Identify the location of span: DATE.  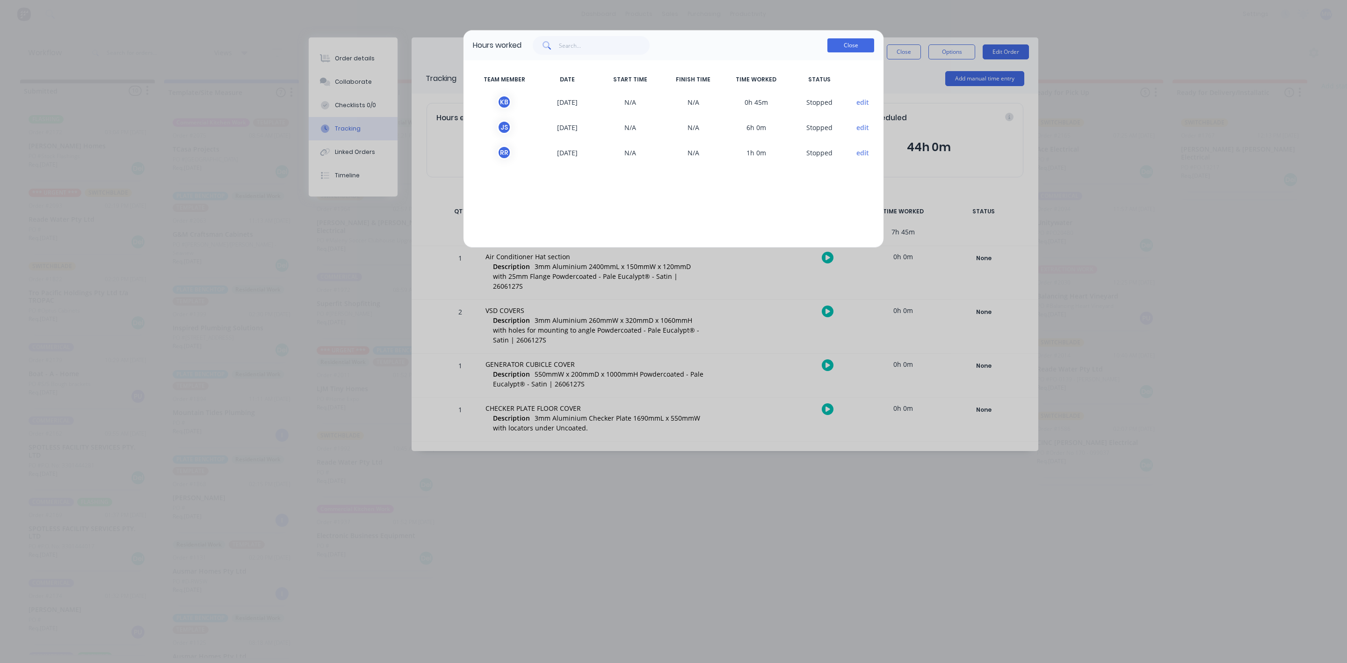
(567, 80).